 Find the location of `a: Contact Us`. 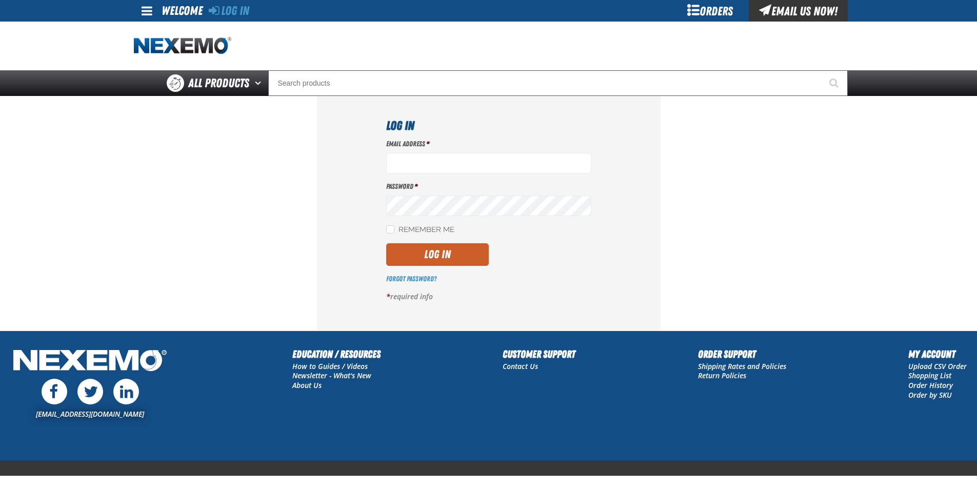

a: Contact Us is located at coordinates (520, 366).